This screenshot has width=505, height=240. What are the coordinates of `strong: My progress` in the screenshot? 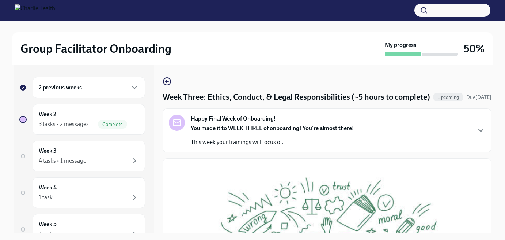 It's located at (401, 45).